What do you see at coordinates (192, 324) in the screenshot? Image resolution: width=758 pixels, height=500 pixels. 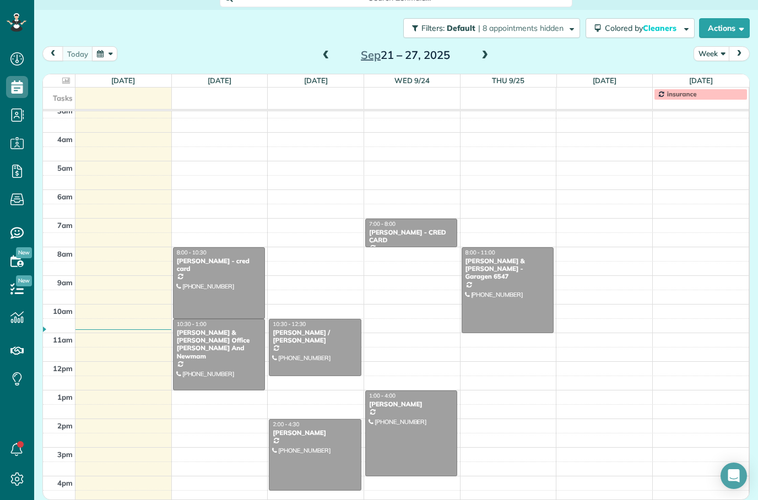 I see `span: 10:30 - 1:00` at bounding box center [192, 324].